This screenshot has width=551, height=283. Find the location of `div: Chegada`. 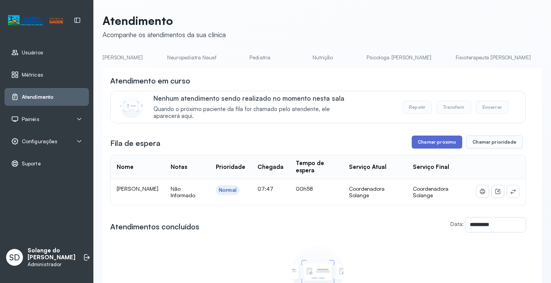

div: Chegada is located at coordinates (271, 167).